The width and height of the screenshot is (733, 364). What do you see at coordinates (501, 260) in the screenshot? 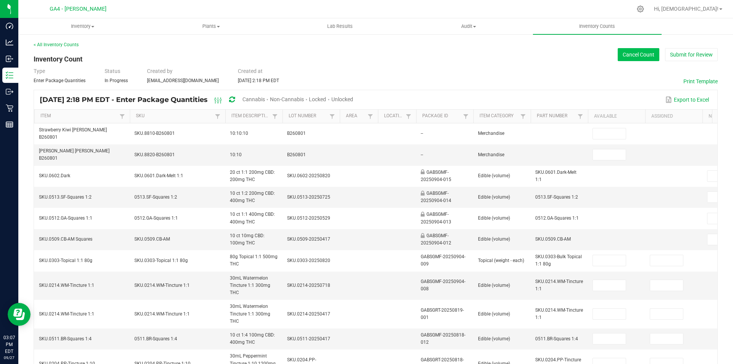
I see `span: Topical (weight - each)` at bounding box center [501, 260].